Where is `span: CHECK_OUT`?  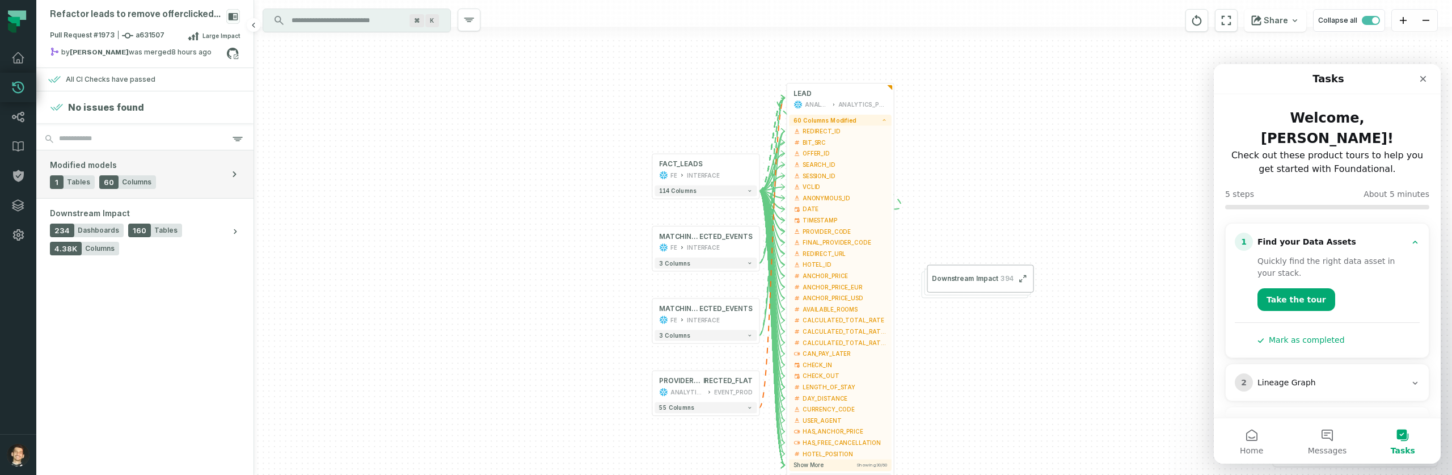
span: CHECK_OUT is located at coordinates (845, 376).